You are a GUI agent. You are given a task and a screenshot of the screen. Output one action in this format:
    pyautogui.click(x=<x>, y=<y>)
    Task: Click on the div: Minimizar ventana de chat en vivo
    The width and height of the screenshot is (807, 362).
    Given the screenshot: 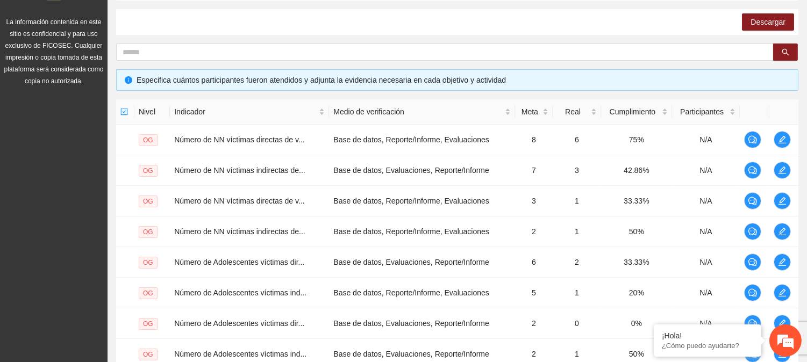 What is the action you would take?
    pyautogui.click(x=189, y=18)
    